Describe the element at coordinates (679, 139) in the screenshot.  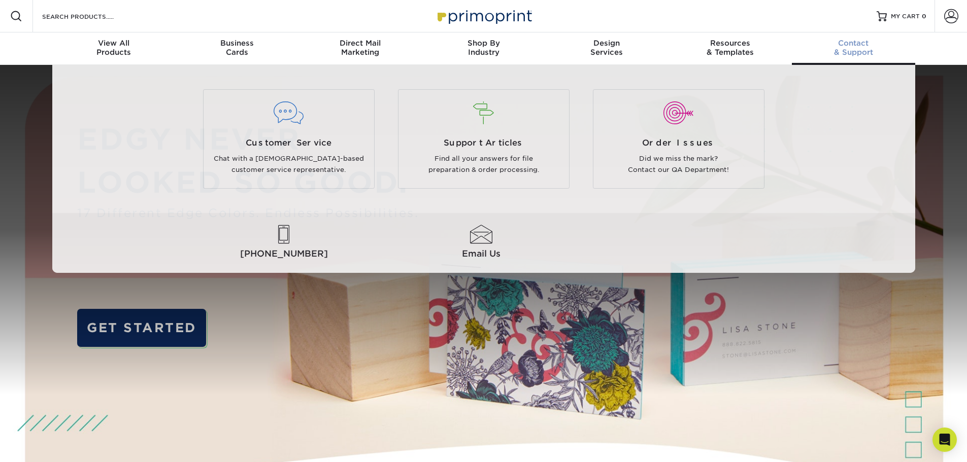
I see `a: Order Issues Did we miss the mark? Contact our QA Department!` at that location.